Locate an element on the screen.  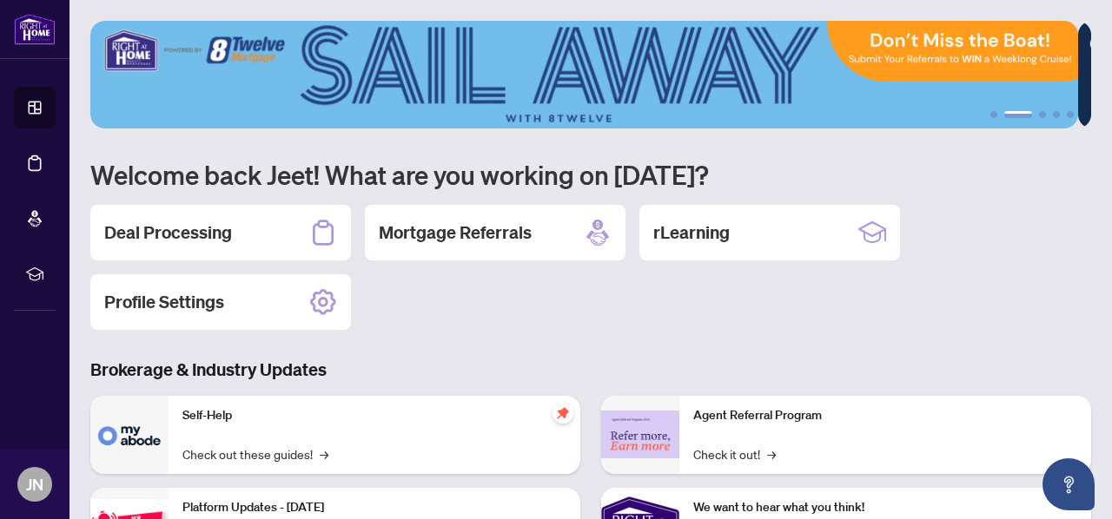
a: Check it out!→ is located at coordinates (734, 454).